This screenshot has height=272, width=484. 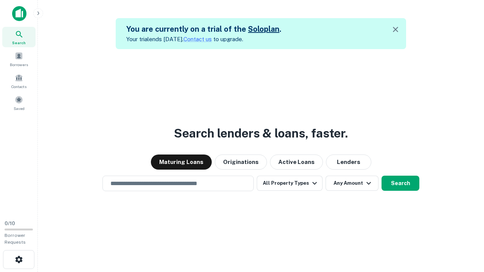 I want to click on span: Saved, so click(x=19, y=108).